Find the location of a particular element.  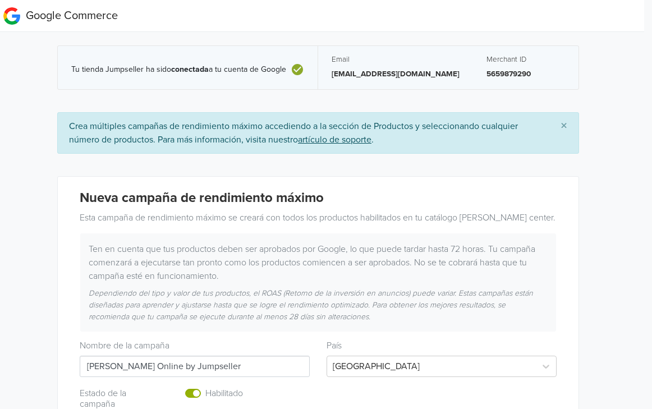

a: Para más información, visita nuestroartículo de soporte. is located at coordinates (265, 140).